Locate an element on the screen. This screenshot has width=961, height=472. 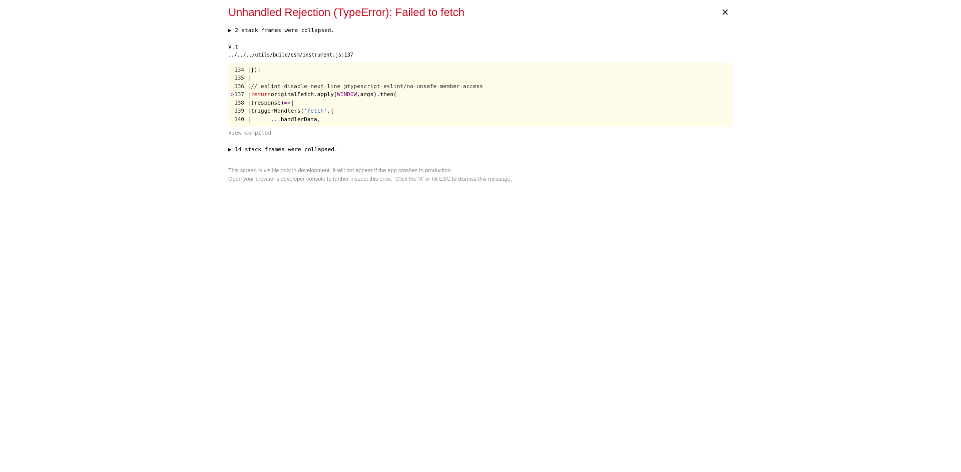
span: 137 | is located at coordinates (242, 94).